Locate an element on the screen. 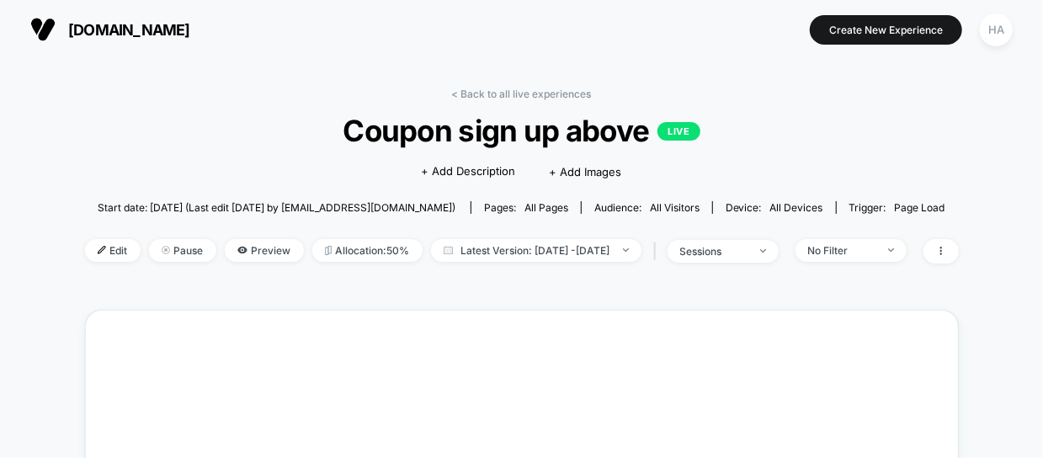 The width and height of the screenshot is (1043, 458). img: calendar is located at coordinates (448, 250).